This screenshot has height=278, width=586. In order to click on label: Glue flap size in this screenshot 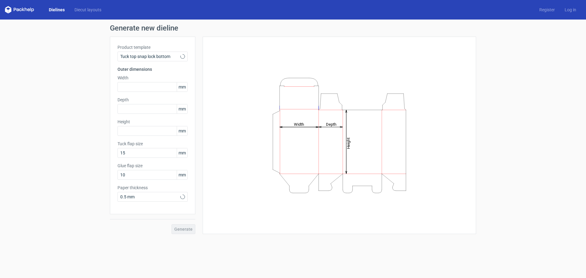, I will do `click(152, 166)`.